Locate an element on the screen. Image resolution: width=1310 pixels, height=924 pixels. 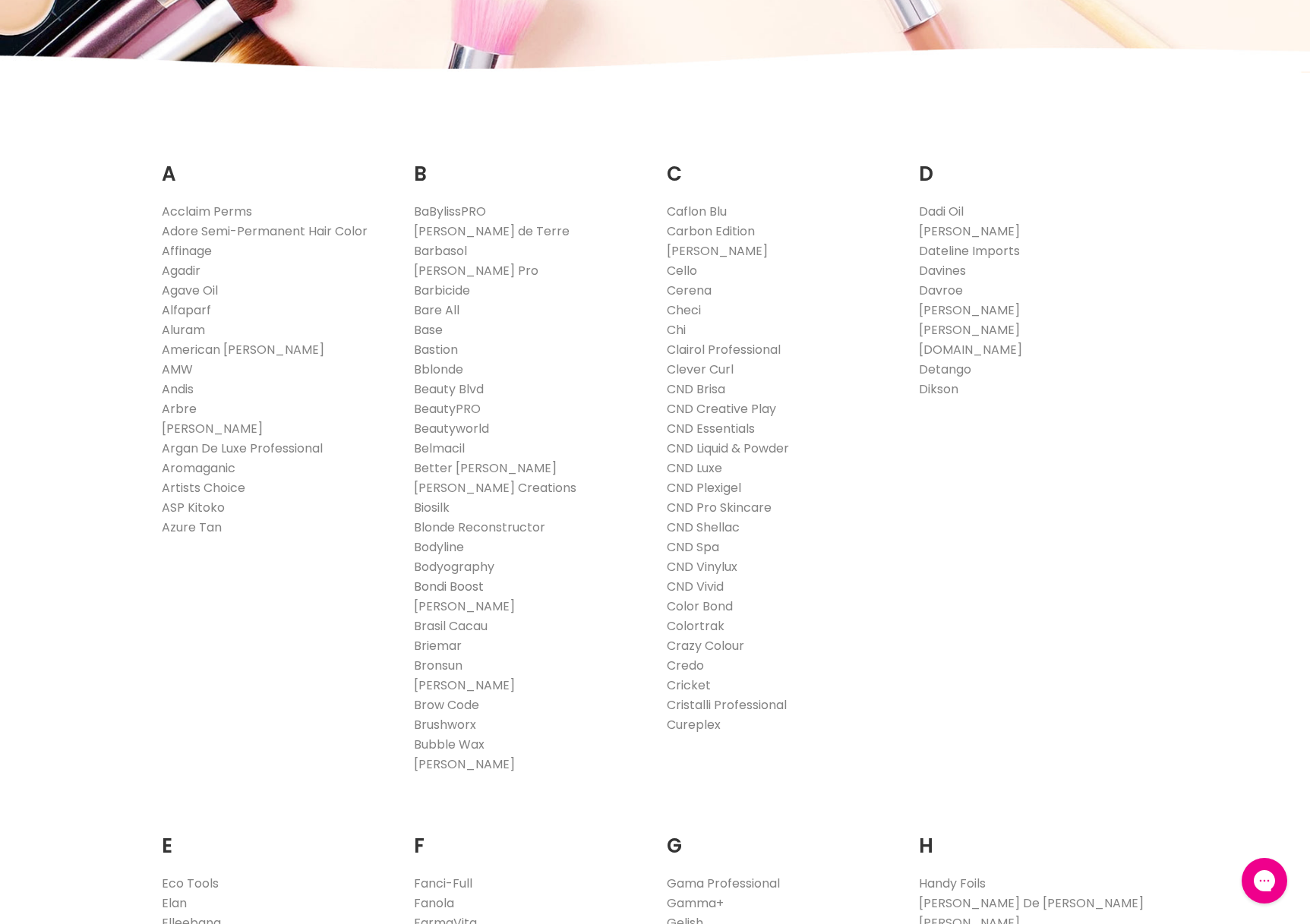
a: Brushworx is located at coordinates (445, 724).